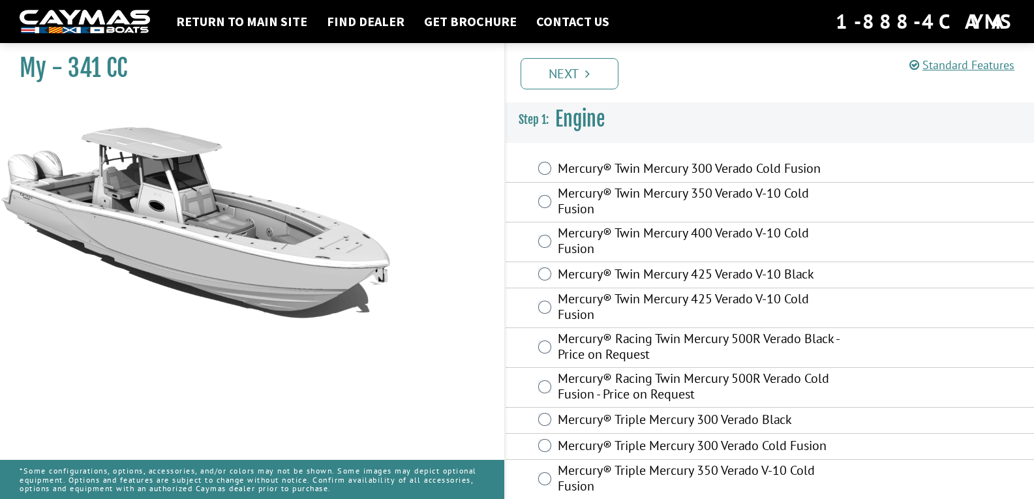 Image resolution: width=1034 pixels, height=499 pixels. What do you see at coordinates (241, 22) in the screenshot?
I see `a: Return to main site` at bounding box center [241, 22].